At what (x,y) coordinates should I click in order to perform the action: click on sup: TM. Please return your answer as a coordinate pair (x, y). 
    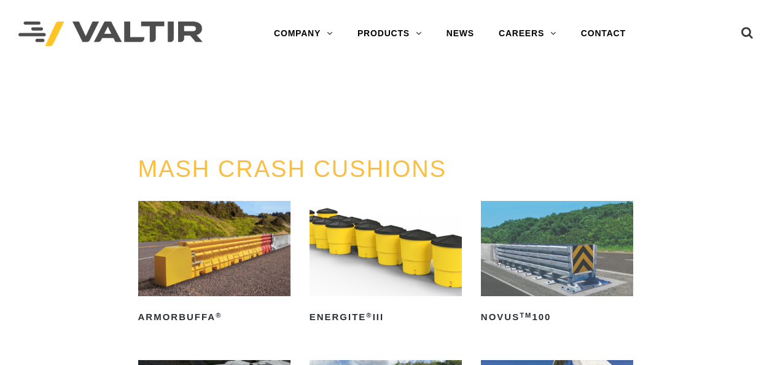
    Looking at the image, I should click on (526, 315).